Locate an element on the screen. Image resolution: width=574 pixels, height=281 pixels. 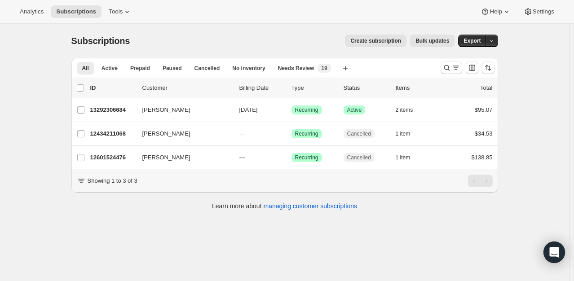
span: All is located at coordinates (85, 68).